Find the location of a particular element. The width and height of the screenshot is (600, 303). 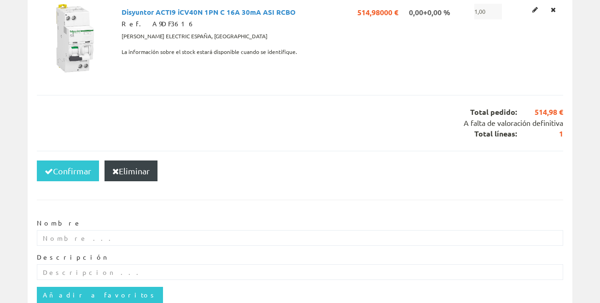

a: Eliminar is located at coordinates (553, 10).